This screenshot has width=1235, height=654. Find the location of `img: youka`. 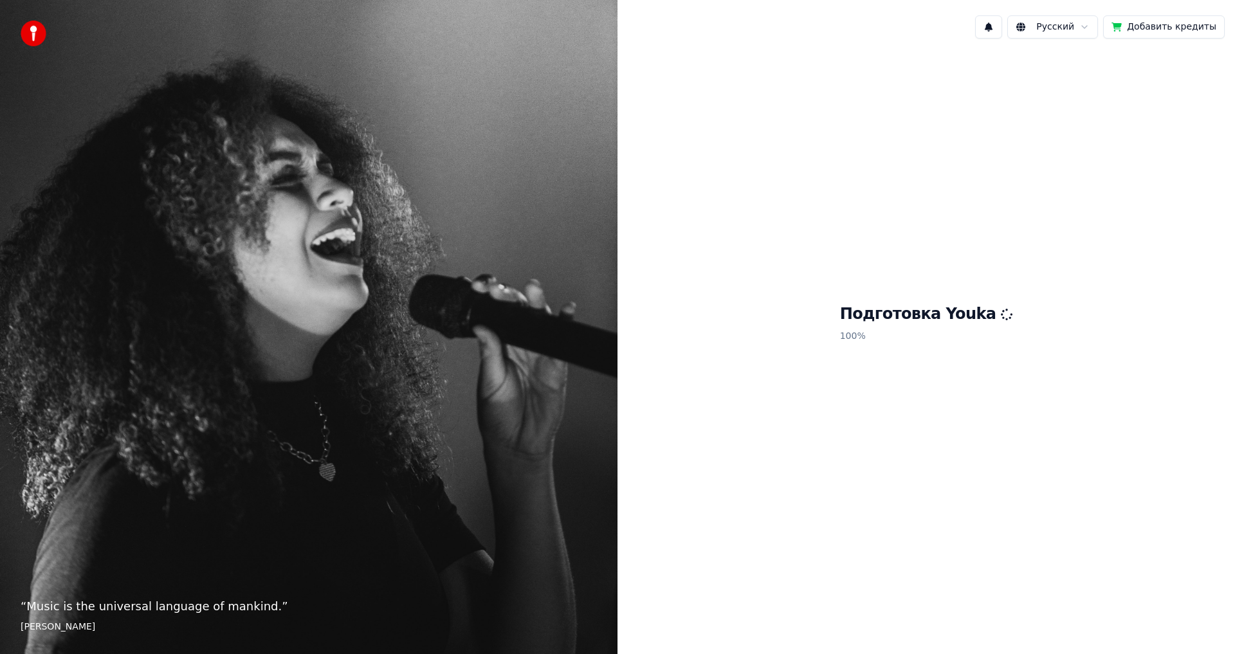

img: youka is located at coordinates (33, 33).